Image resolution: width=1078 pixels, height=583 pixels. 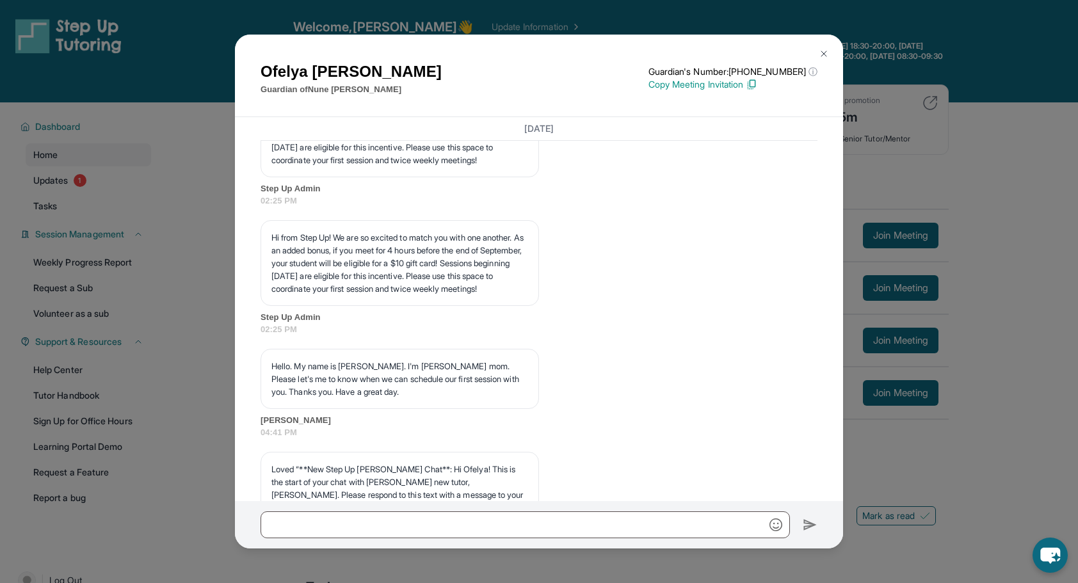 What do you see at coordinates (752, 85) in the screenshot?
I see `img: Copy Icon` at bounding box center [752, 85].